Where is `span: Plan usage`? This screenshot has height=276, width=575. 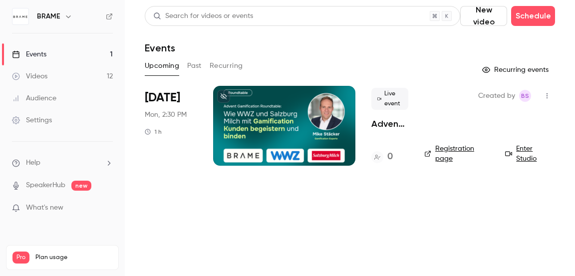
span: Plan usage is located at coordinates (74, 257).